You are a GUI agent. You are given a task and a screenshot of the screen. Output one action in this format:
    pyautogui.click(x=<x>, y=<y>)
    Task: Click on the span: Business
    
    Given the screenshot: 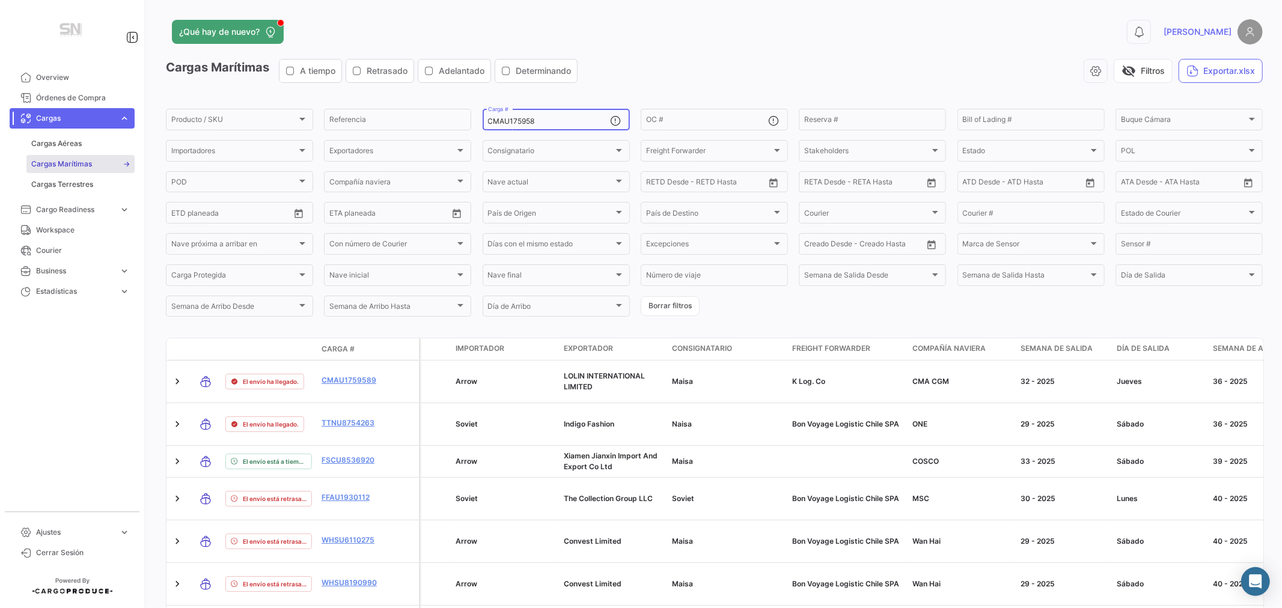 What is the action you would take?
    pyautogui.click(x=75, y=271)
    